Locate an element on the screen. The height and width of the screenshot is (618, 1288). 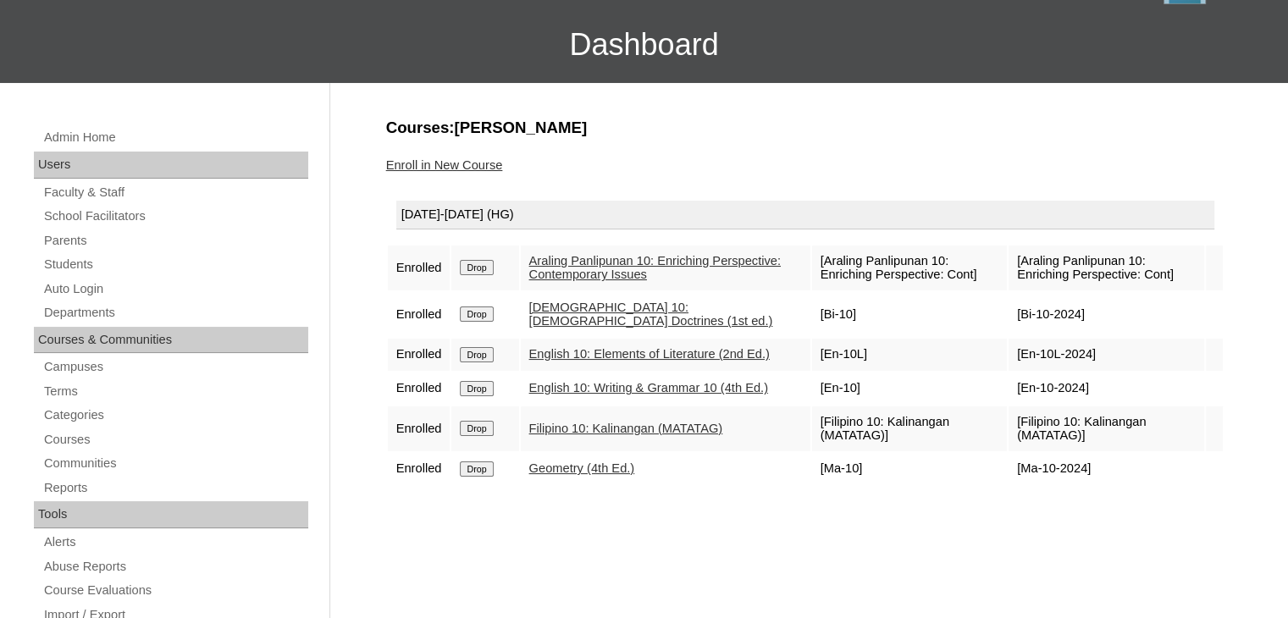
div: Users is located at coordinates (171, 165).